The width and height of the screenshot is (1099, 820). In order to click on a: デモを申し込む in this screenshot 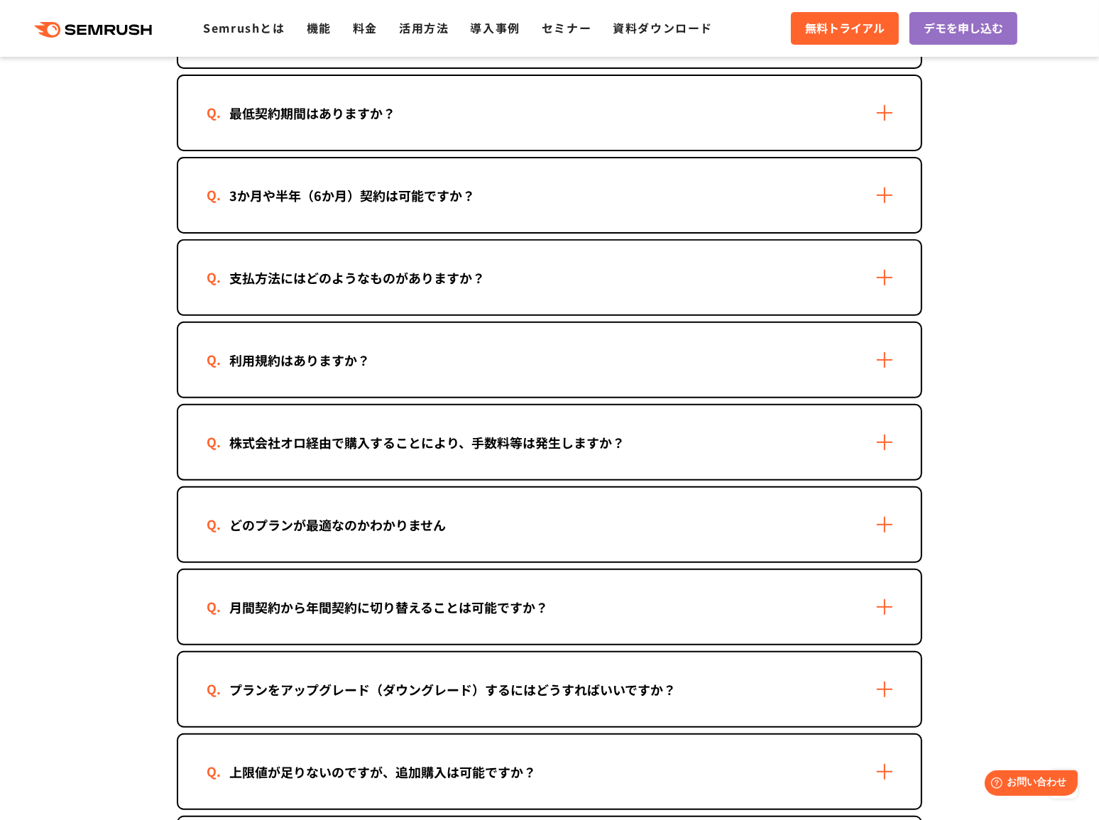, I will do `click(964, 28)`.